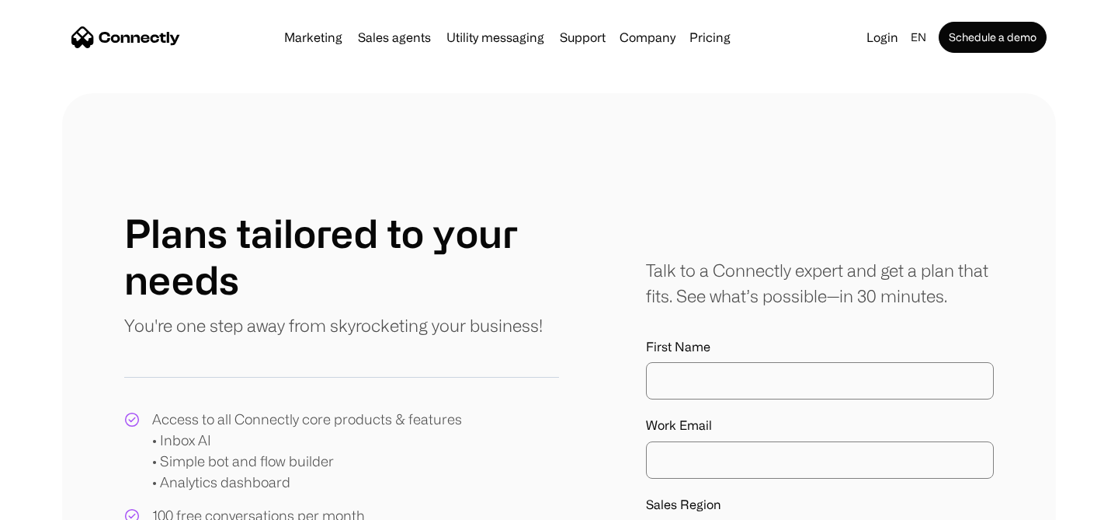 Image resolution: width=1118 pixels, height=520 pixels. Describe the element at coordinates (820, 425) in the screenshot. I see `label: Work Email` at that location.